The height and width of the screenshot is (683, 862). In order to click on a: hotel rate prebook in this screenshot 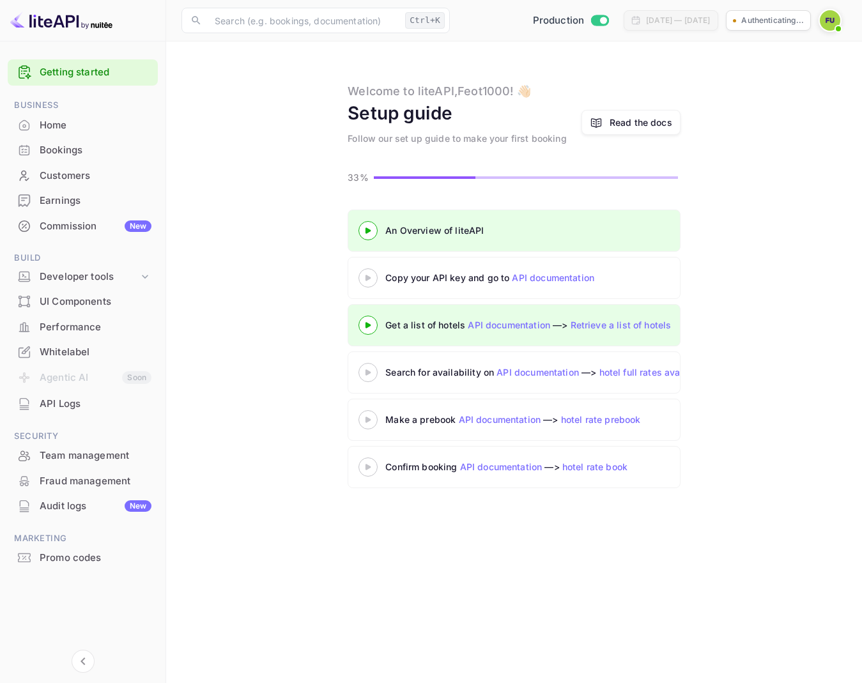, I will do `click(601, 419)`.